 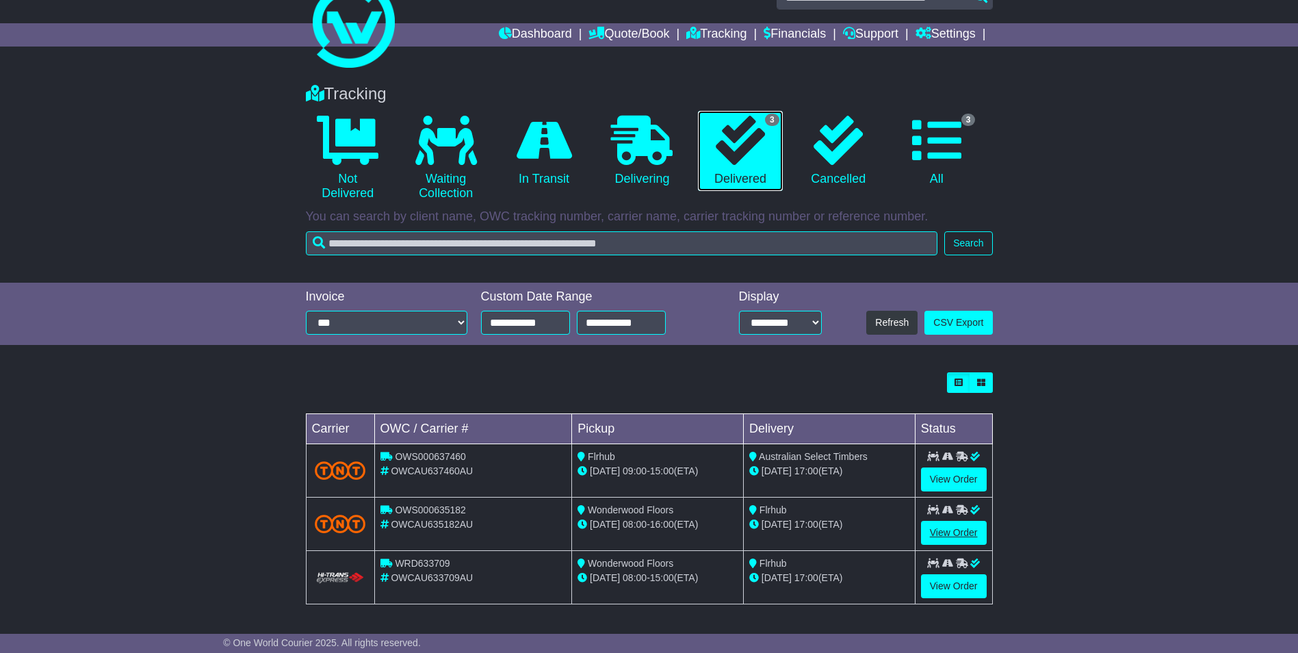 What do you see at coordinates (430, 456) in the screenshot?
I see `span: OWS000637460` at bounding box center [430, 456].